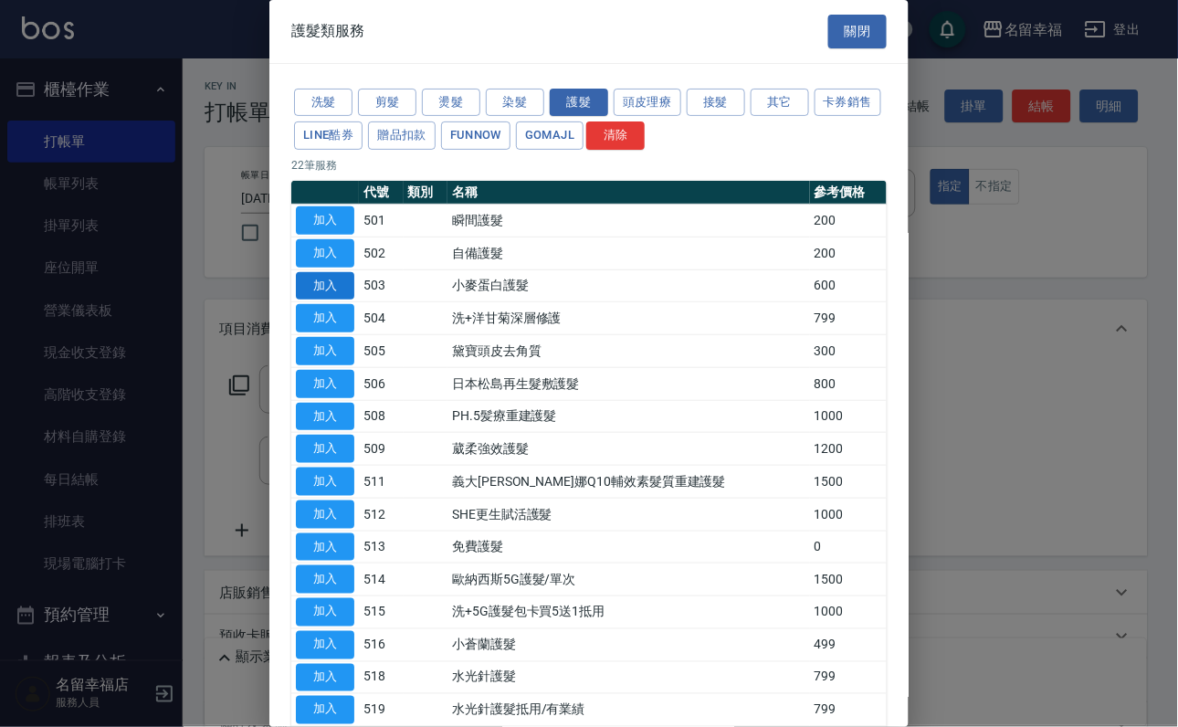  What do you see at coordinates (381, 383) in the screenshot?
I see `td: 506` at bounding box center [381, 383].